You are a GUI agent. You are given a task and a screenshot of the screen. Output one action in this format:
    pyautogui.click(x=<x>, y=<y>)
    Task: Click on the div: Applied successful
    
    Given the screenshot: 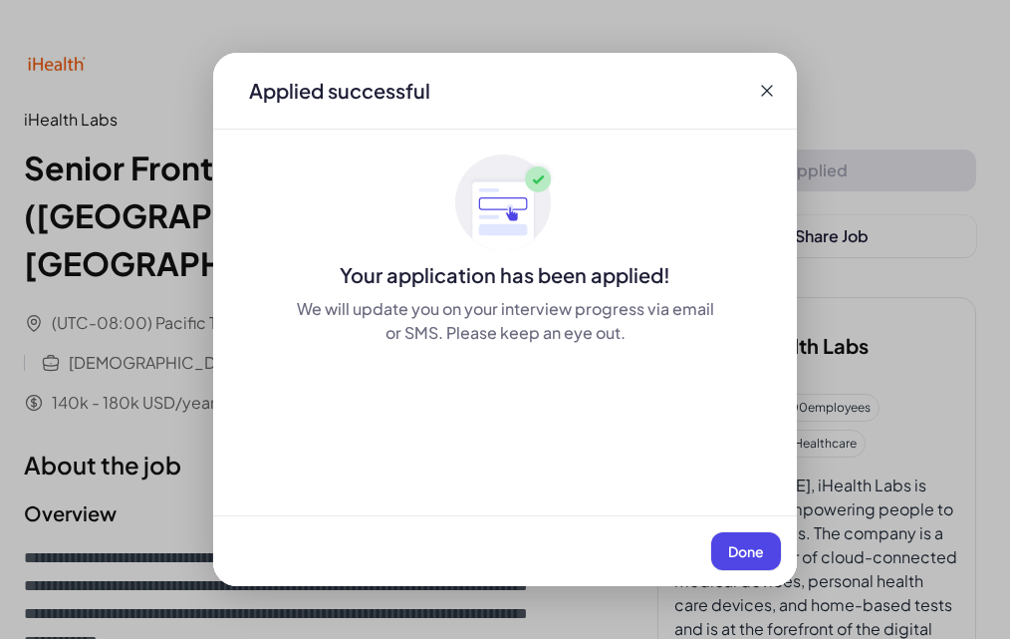 What is the action you would take?
    pyautogui.click(x=340, y=91)
    